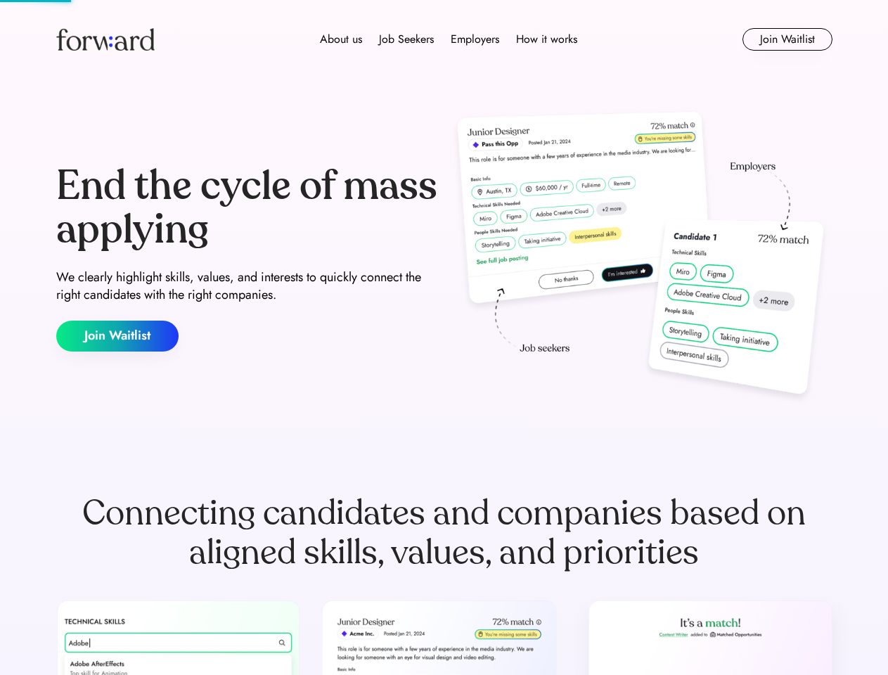 The width and height of the screenshot is (888, 675). I want to click on div: Employers, so click(475, 39).